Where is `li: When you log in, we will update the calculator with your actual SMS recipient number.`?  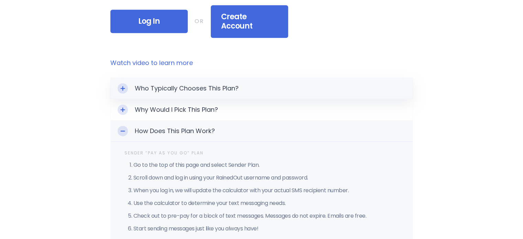 li: When you log in, we will update the calculator with your actual SMS recipient number. is located at coordinates (266, 191).